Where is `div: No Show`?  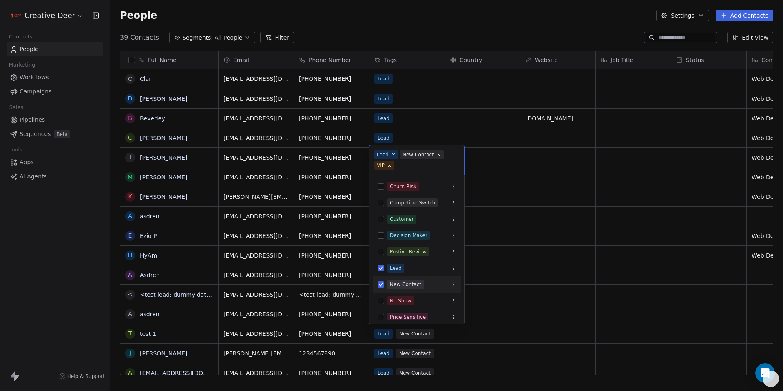
div: No Show is located at coordinates (400, 300).